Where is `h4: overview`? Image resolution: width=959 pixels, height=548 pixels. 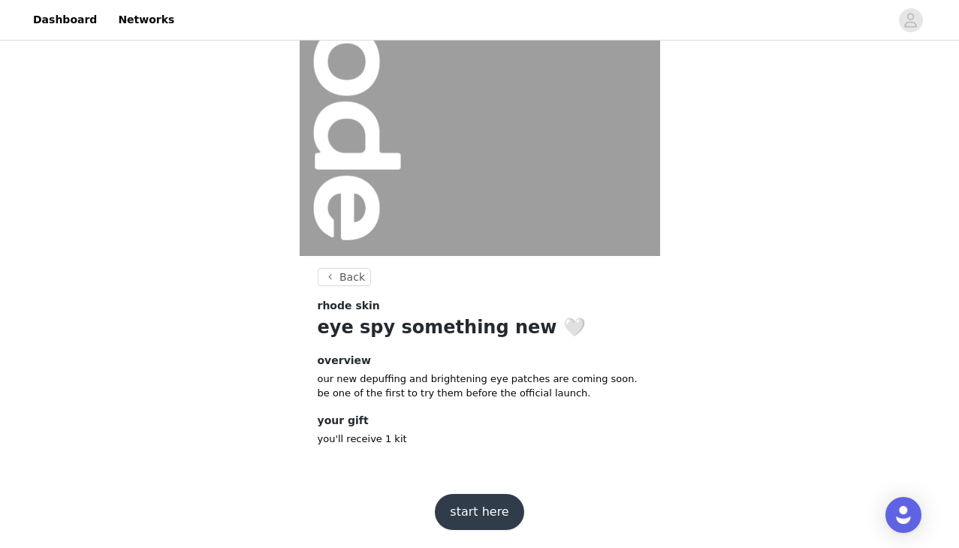
h4: overview is located at coordinates (480, 360).